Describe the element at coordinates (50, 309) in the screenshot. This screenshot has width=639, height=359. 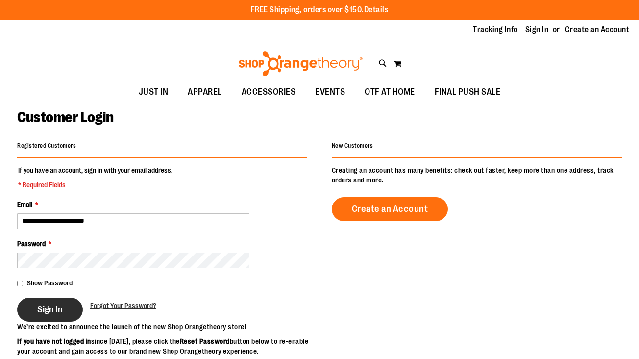
I see `span: Sign In` at that location.